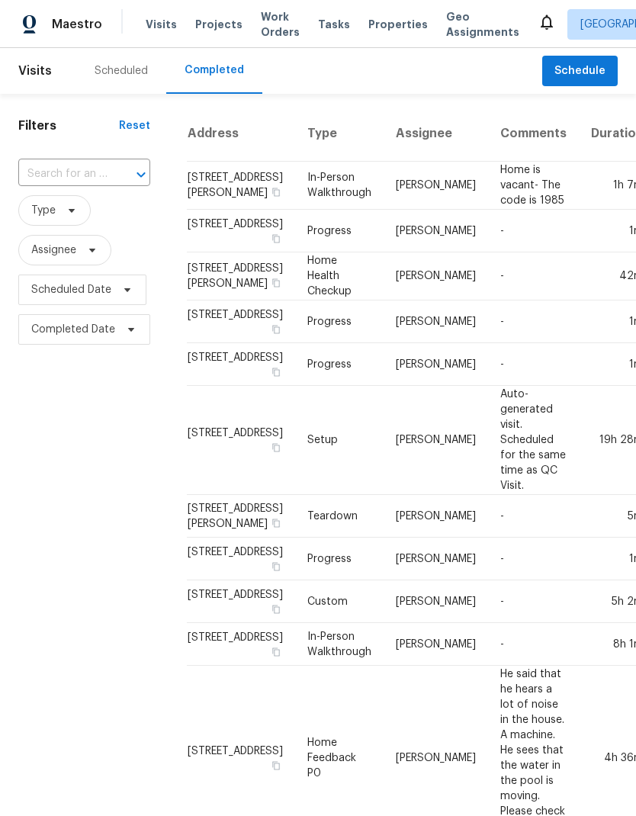  What do you see at coordinates (580, 71) in the screenshot?
I see `button: Schedule` at bounding box center [580, 71].